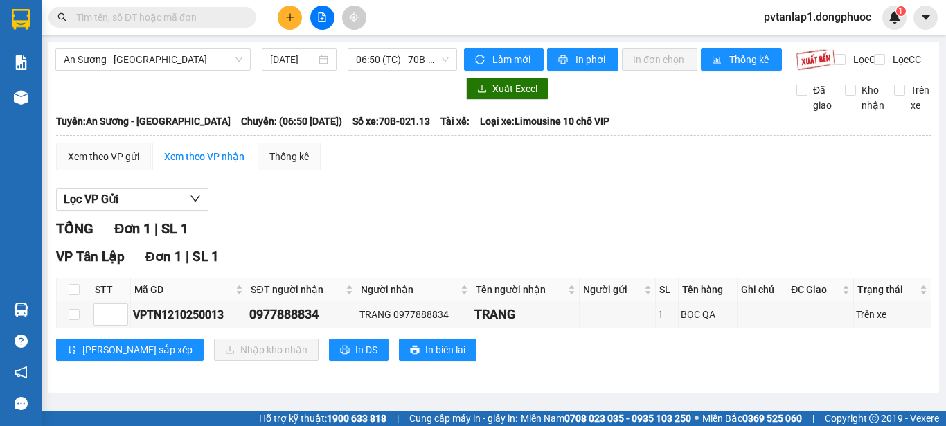 This screenshot has width=946, height=426. I want to click on button: plus, so click(290, 17).